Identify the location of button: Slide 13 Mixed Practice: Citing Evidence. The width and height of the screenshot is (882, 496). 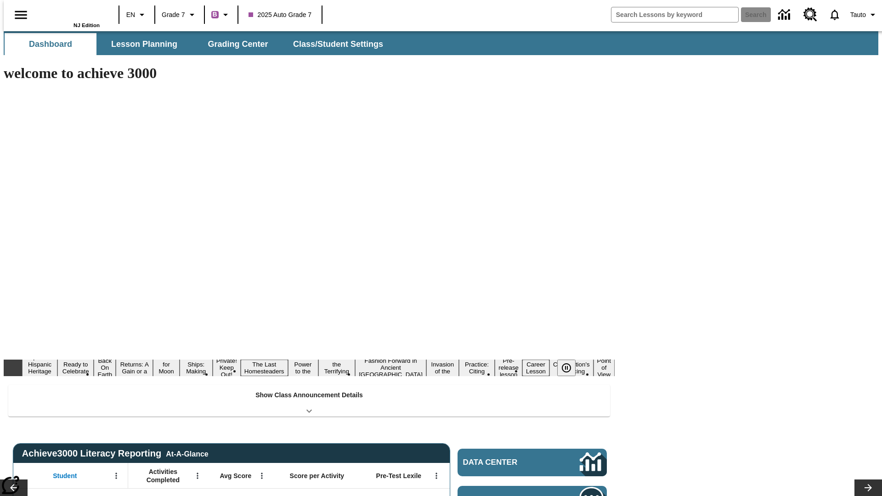
(477, 368).